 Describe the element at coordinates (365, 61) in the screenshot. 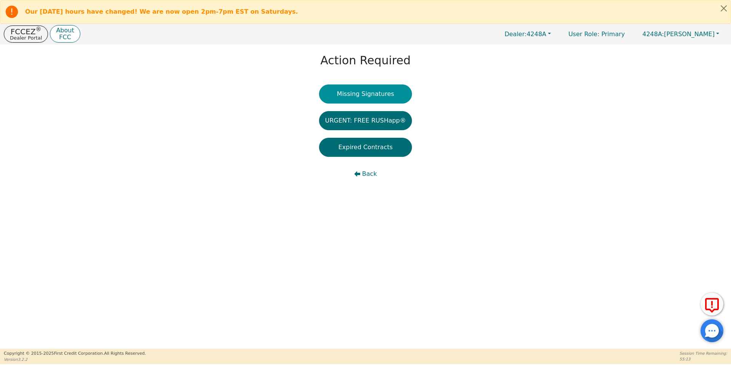

I see `h1: Action Required` at that location.